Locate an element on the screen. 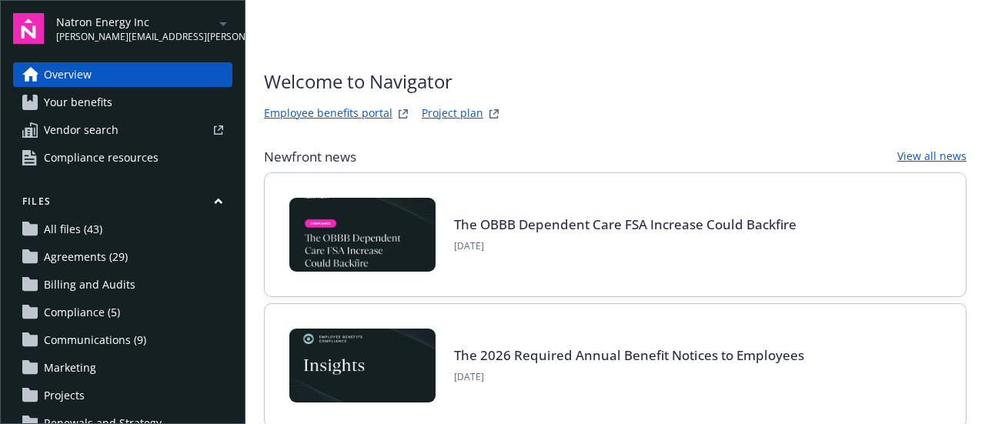  a: Compliance resources is located at coordinates (122, 158).